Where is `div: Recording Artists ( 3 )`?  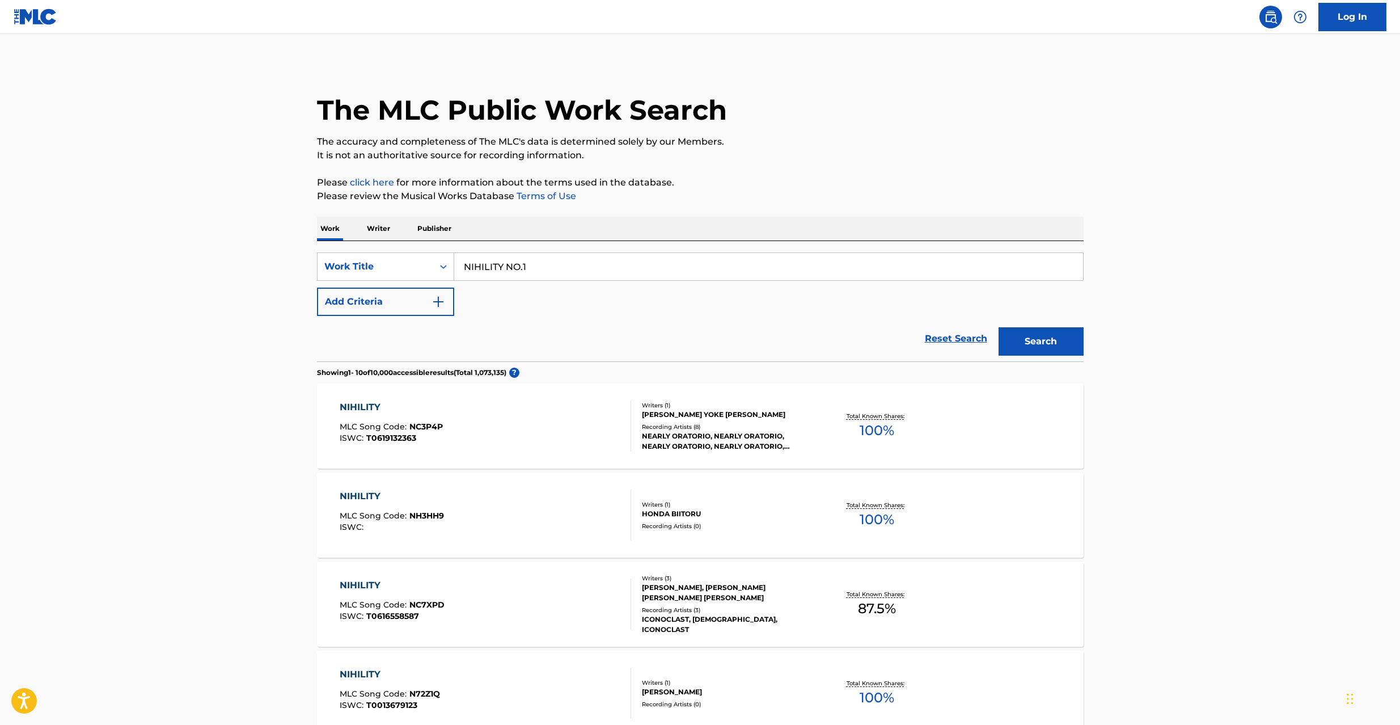
div: Recording Artists ( 3 ) is located at coordinates (728, 610).